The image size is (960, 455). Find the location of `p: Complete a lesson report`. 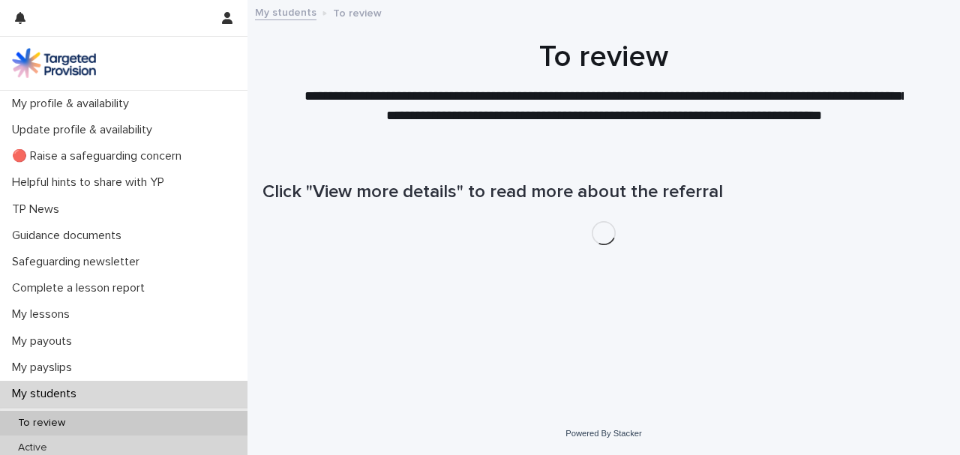

p: Complete a lesson report is located at coordinates (81, 288).